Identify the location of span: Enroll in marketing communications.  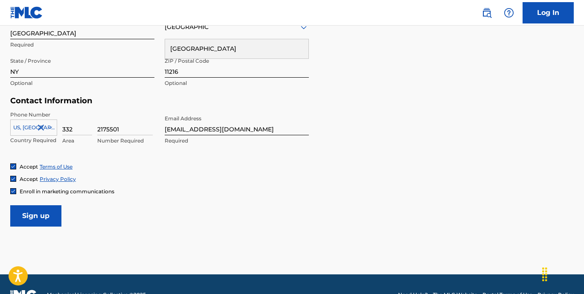
(67, 191).